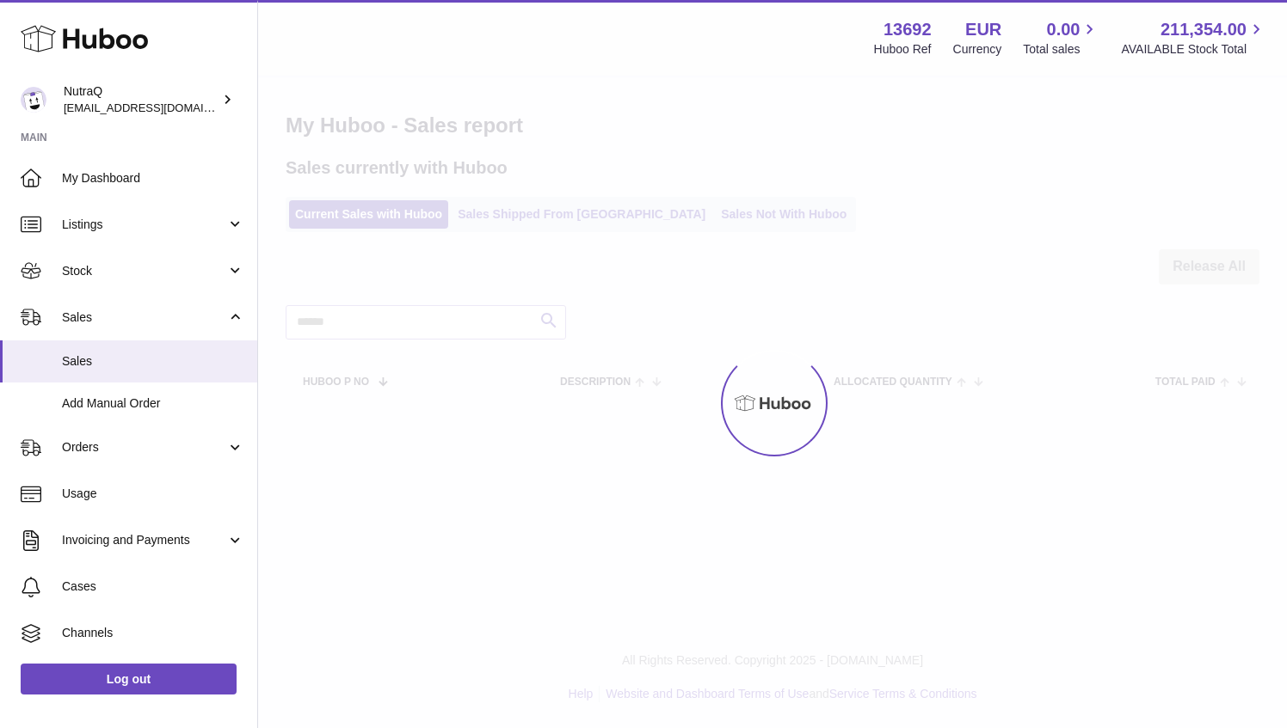  Describe the element at coordinates (153, 587) in the screenshot. I see `span: Cases` at that location.